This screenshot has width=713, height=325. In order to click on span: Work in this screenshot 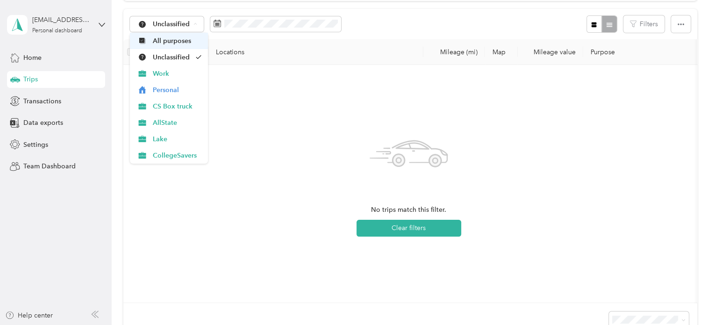, I will do `click(177, 73)`.